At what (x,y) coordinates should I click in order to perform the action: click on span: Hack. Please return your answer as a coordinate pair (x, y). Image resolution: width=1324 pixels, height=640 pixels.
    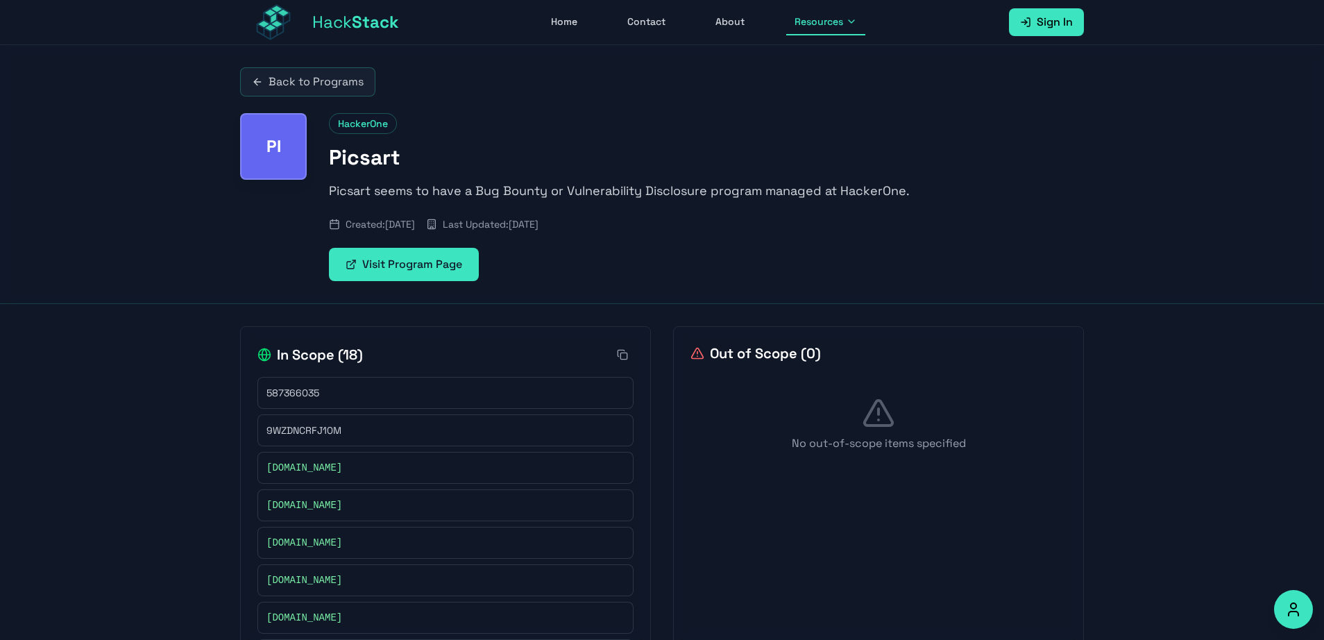
    Looking at the image, I should click on (355, 22).